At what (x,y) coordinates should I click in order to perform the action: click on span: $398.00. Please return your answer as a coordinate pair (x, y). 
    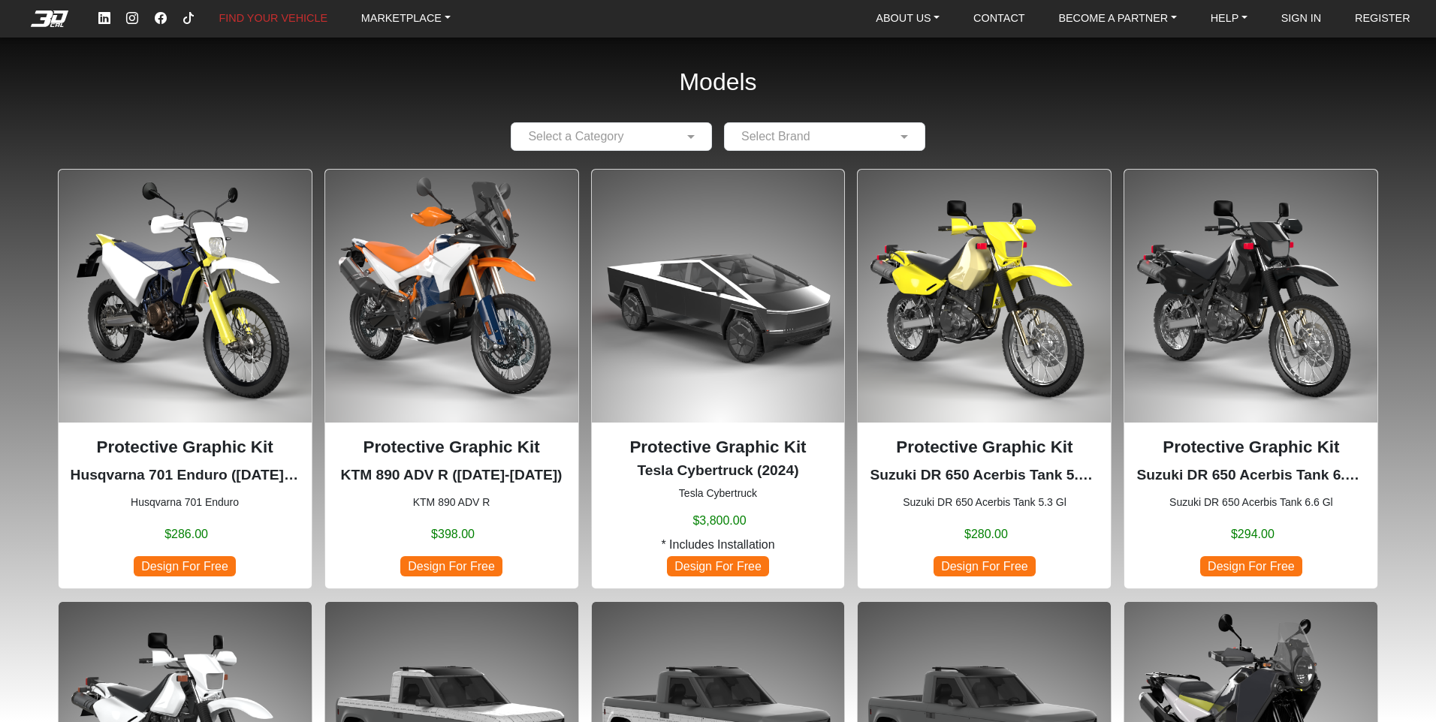
    Looking at the image, I should click on (453, 535).